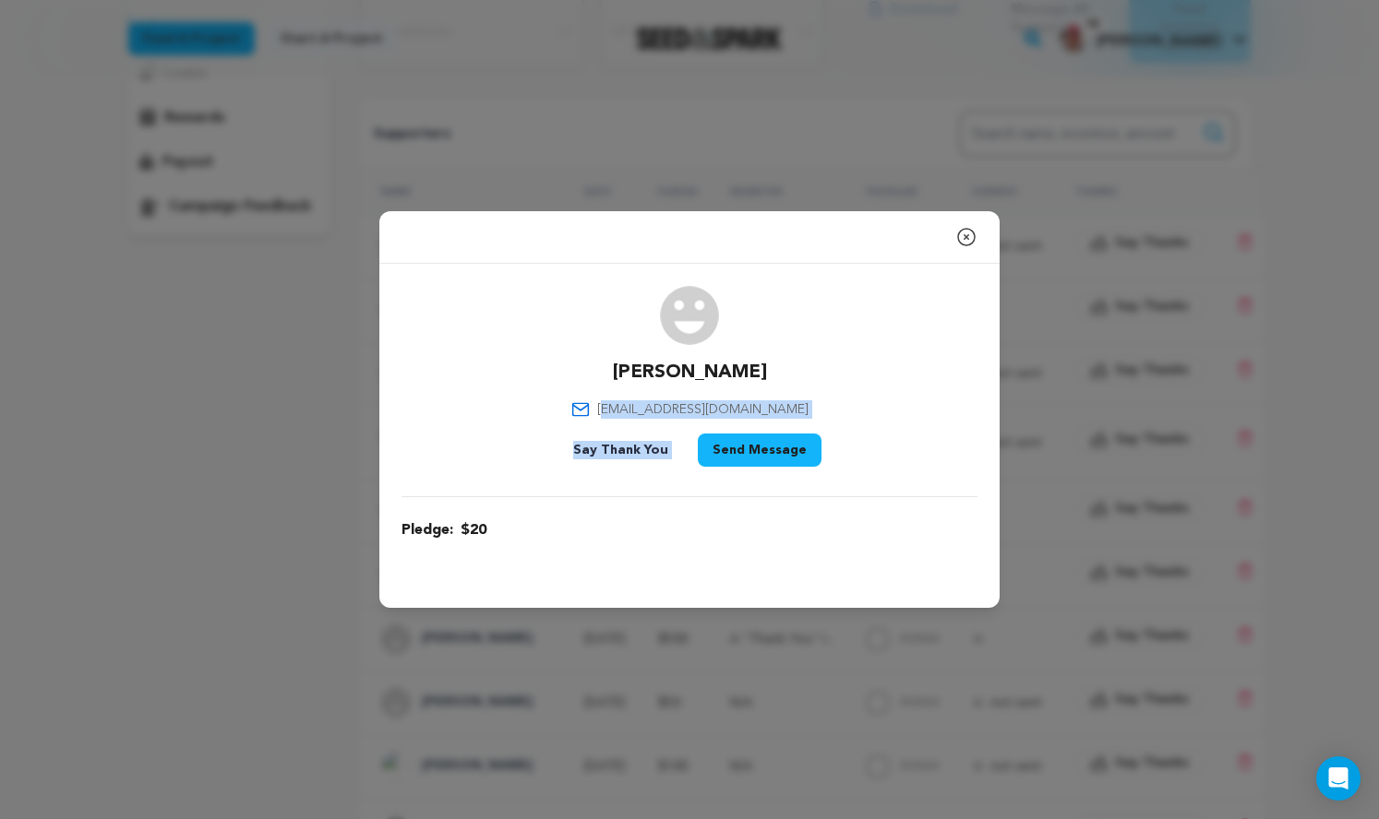  What do you see at coordinates (759, 450) in the screenshot?
I see `button: Send Message` at bounding box center [759, 450].